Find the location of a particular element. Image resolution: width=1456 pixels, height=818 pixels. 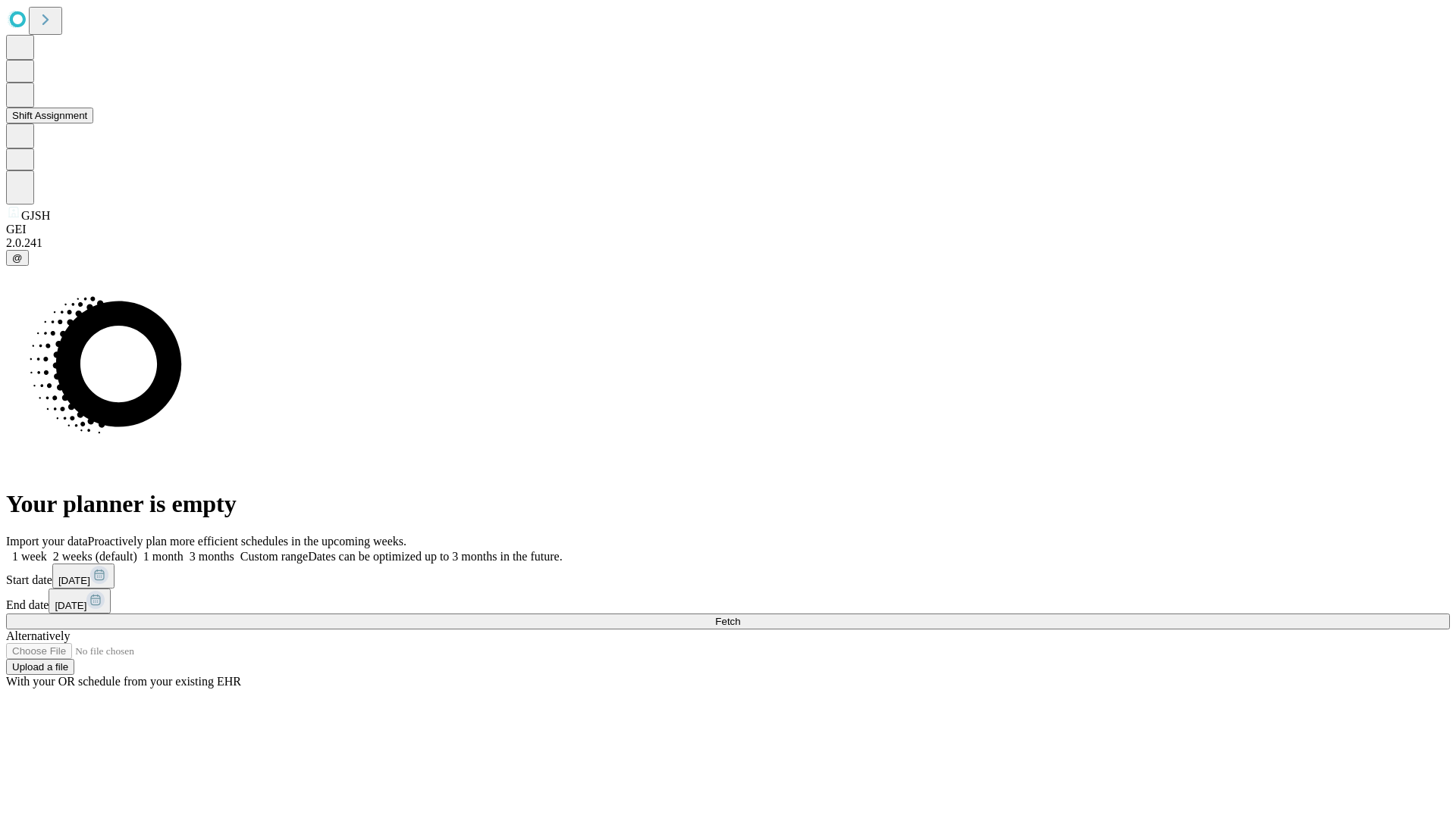

span: 1 month is located at coordinates (163, 556).